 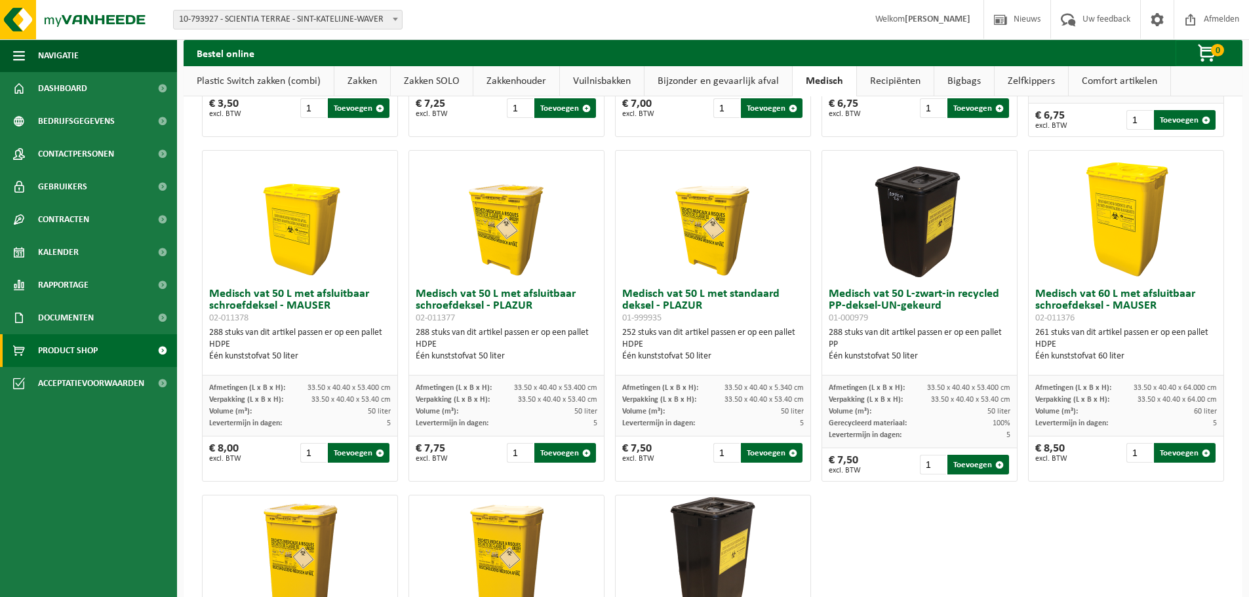 What do you see at coordinates (229, 318) in the screenshot?
I see `span: 02-011378` at bounding box center [229, 318].